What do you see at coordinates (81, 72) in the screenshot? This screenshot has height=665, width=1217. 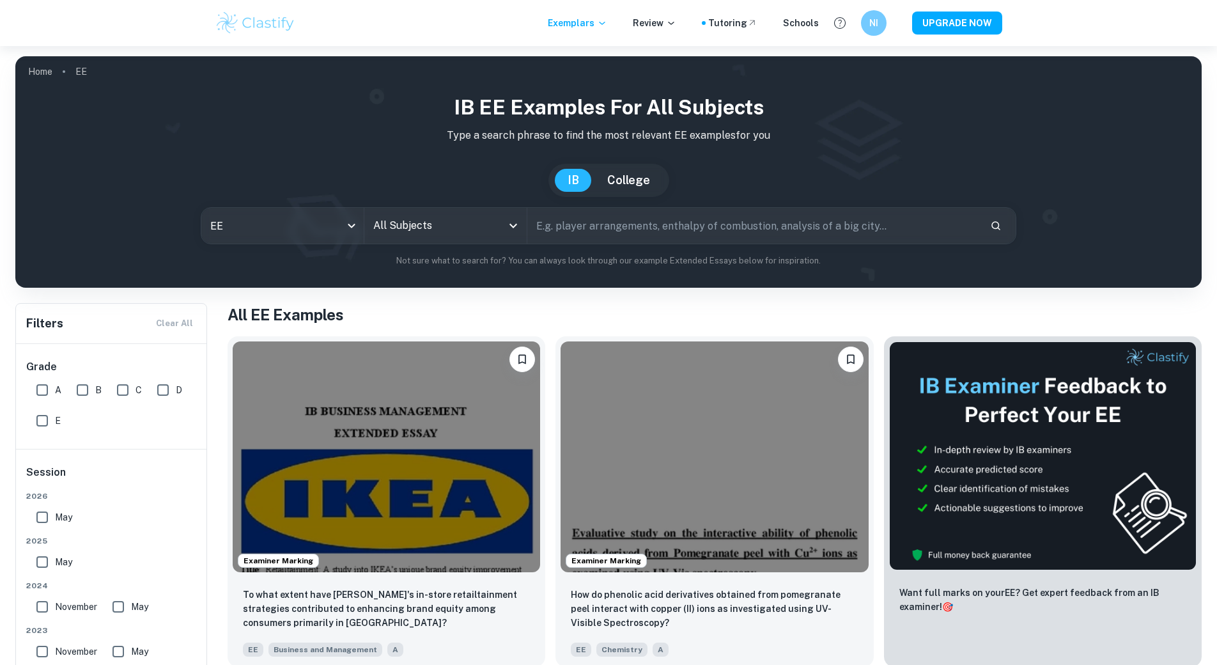 I see `p: EE` at bounding box center [81, 72].